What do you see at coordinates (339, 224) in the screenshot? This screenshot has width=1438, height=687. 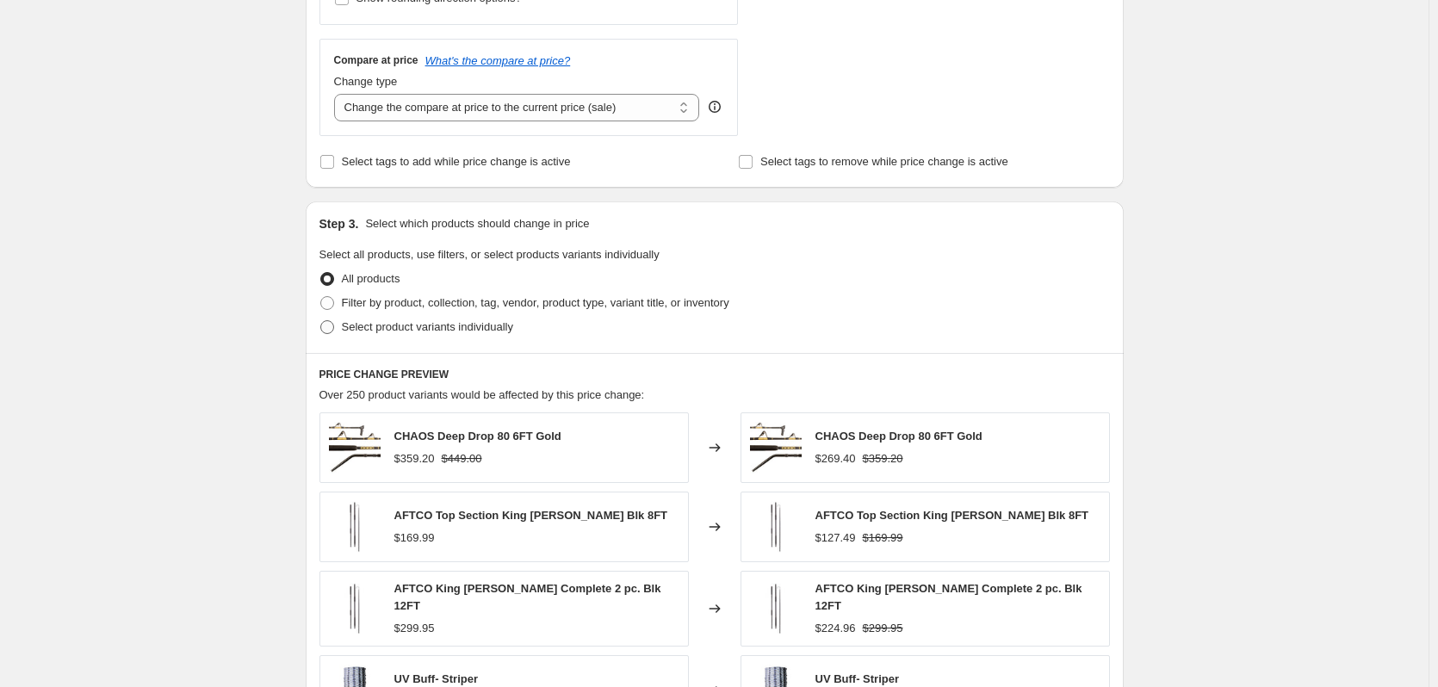 I see `h2: Step 3.` at bounding box center [339, 224].